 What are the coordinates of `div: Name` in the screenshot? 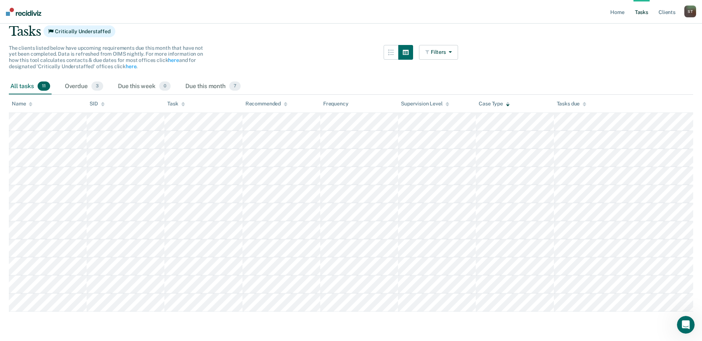 It's located at (22, 103).